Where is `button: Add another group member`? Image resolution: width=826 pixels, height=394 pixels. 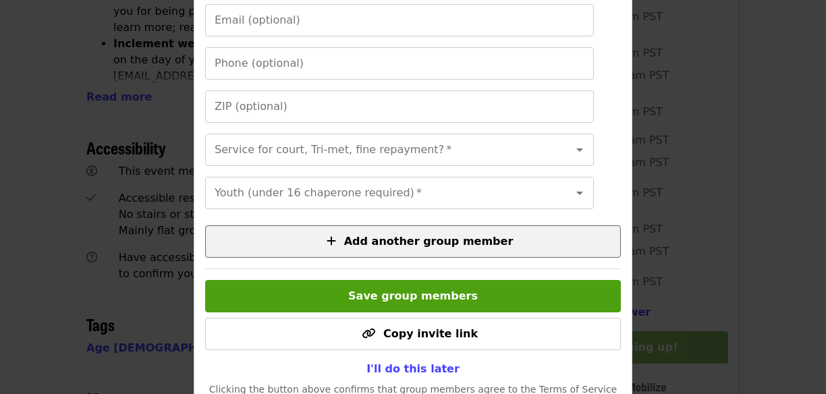
button: Add another group member is located at coordinates (413, 242).